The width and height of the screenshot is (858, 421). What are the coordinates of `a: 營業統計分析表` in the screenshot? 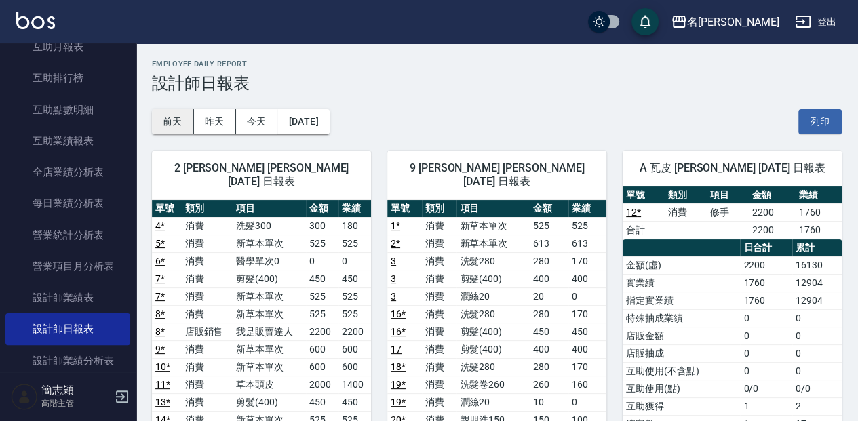 It's located at (68, 235).